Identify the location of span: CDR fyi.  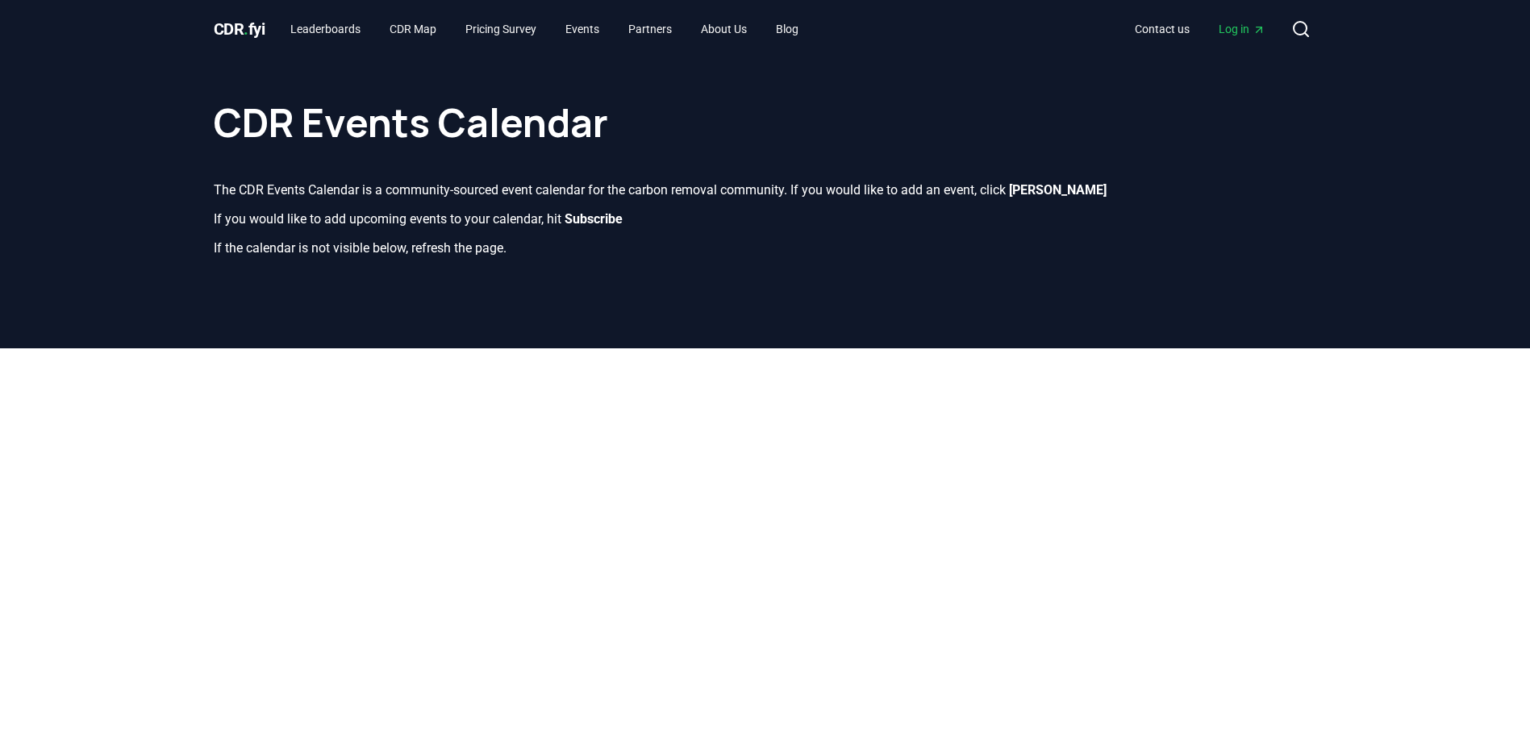
(240, 29).